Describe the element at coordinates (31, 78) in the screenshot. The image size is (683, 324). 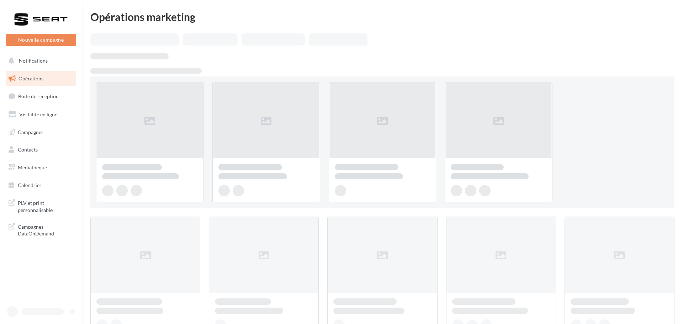
I see `span: Opérations` at that location.